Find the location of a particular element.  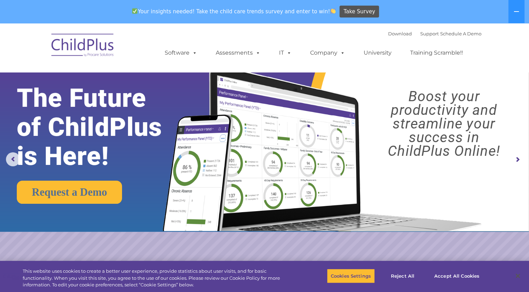

span: Take Survey is located at coordinates (359, 12).